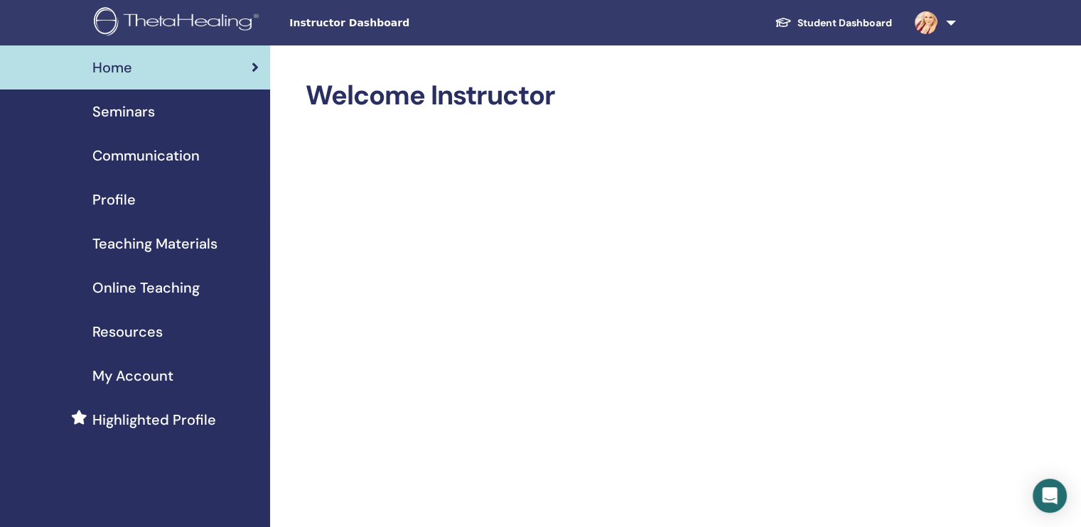  What do you see at coordinates (114, 200) in the screenshot?
I see `span: Profile` at bounding box center [114, 200].